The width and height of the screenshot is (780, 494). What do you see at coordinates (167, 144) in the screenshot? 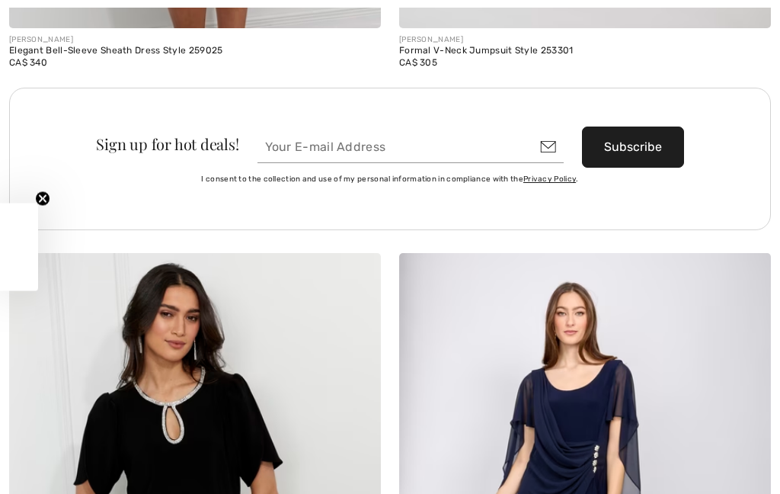
I see `div: Sign up for hot deals!` at bounding box center [167, 144].